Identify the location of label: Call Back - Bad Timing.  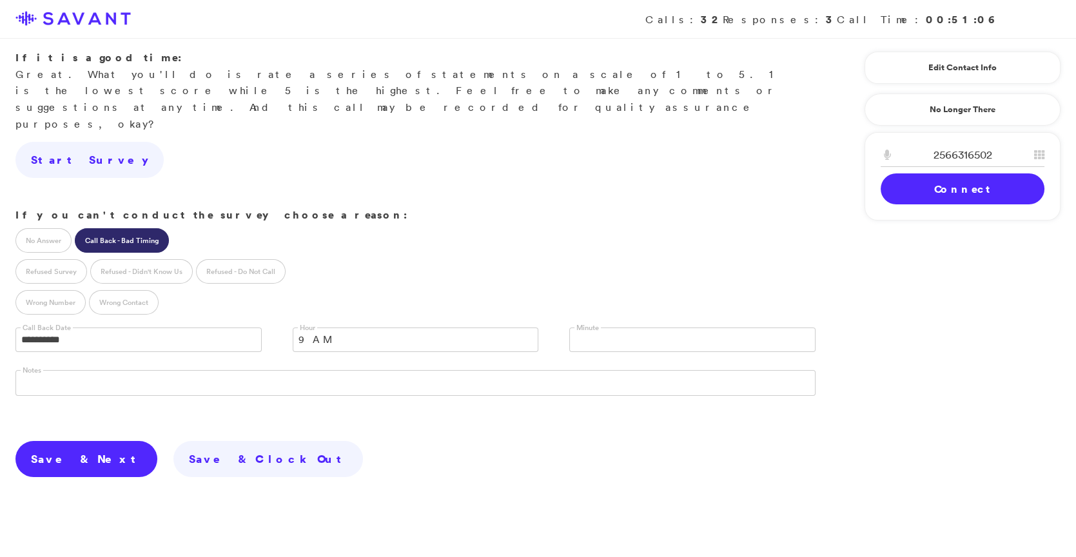
(122, 241).